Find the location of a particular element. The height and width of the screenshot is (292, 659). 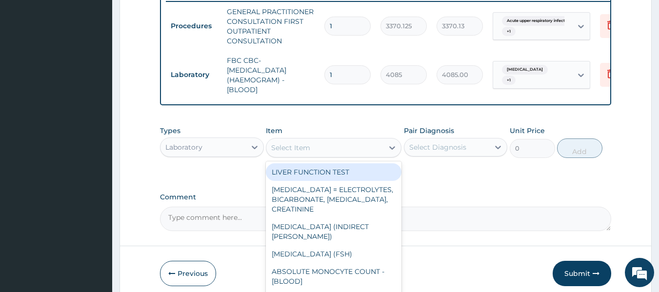

button: Previous is located at coordinates (188, 274).